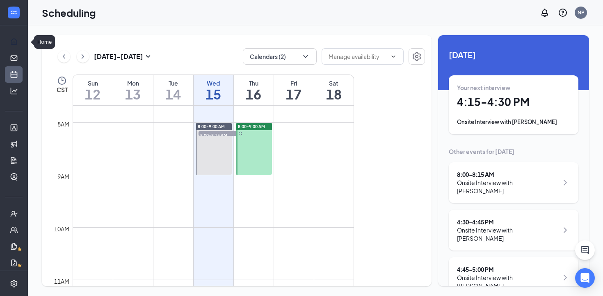 The height and width of the screenshot is (296, 603). Describe the element at coordinates (69, 13) in the screenshot. I see `h1: Scheduling` at that location.